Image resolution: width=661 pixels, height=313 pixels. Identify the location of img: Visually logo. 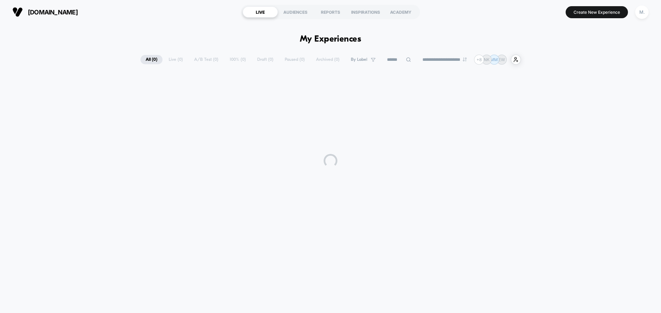
(18, 12).